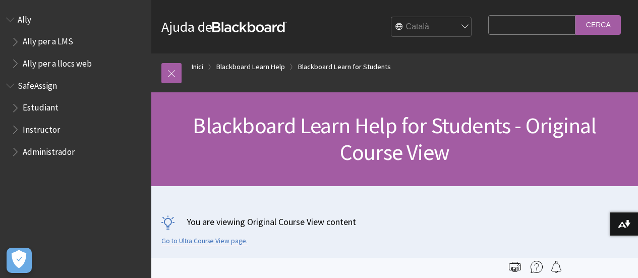  I want to click on select: Site Language Selector, so click(432, 27).